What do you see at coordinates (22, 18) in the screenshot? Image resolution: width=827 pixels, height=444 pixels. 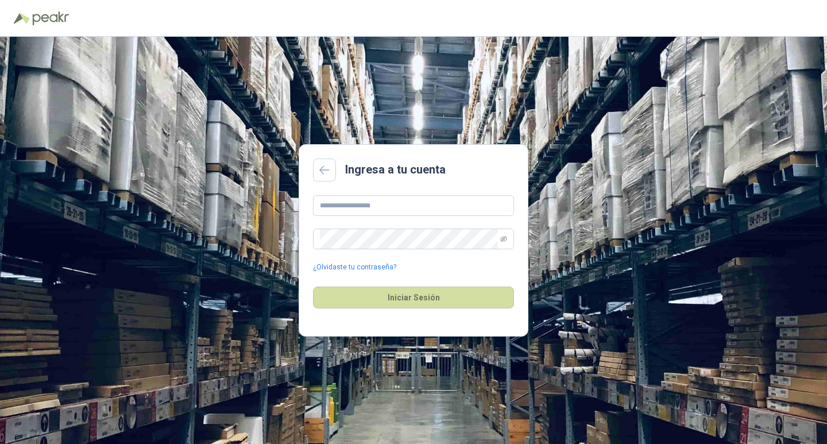 I see `img: Logo` at bounding box center [22, 18].